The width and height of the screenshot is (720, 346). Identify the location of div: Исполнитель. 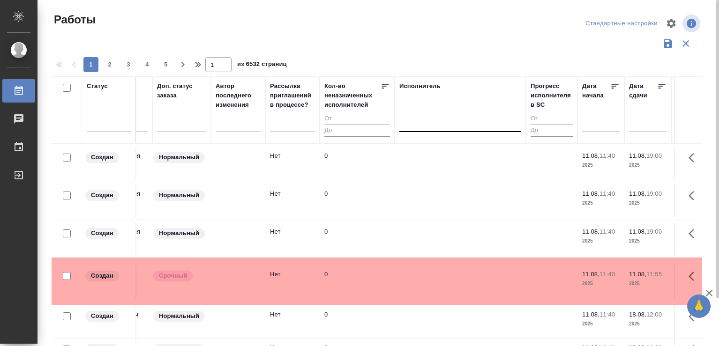
(420, 86).